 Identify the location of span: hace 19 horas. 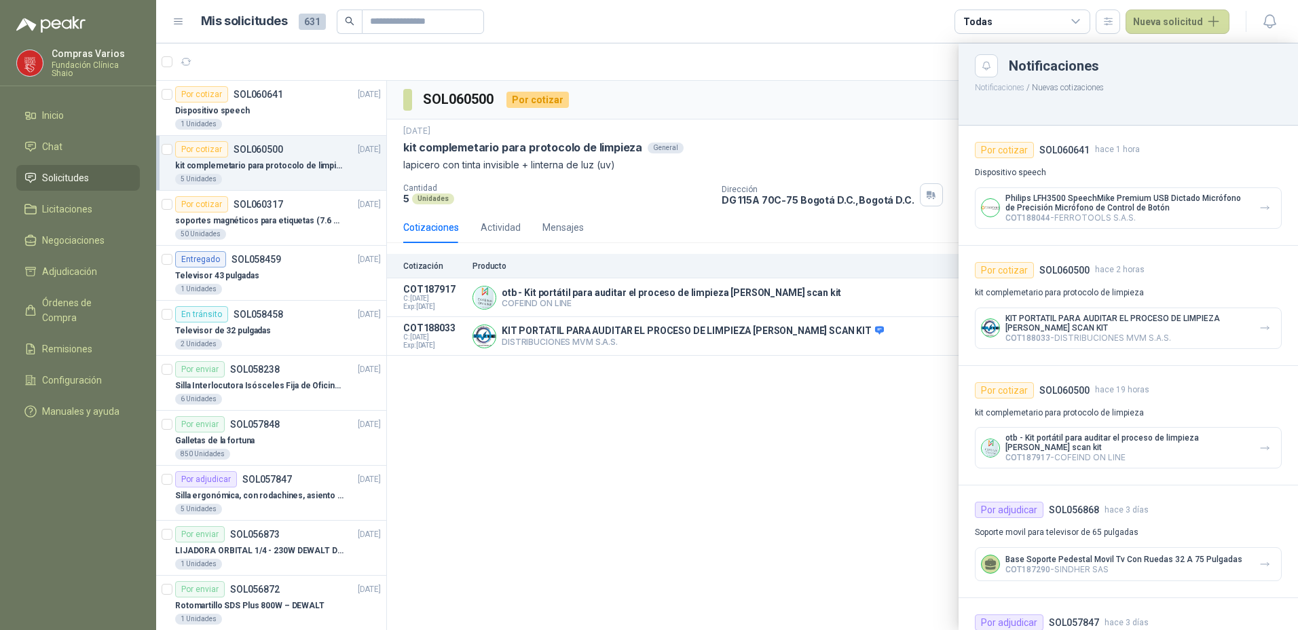
(1122, 390).